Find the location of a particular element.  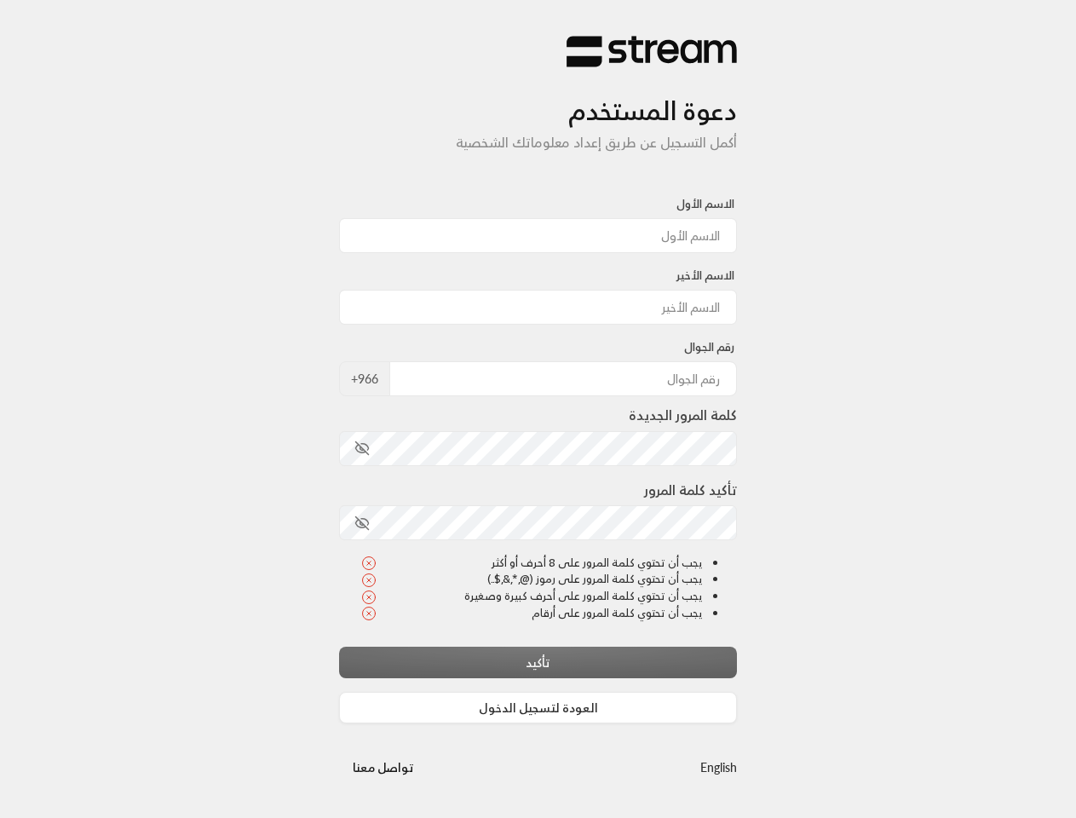

input: الاسم الأخير is located at coordinates (538, 307).